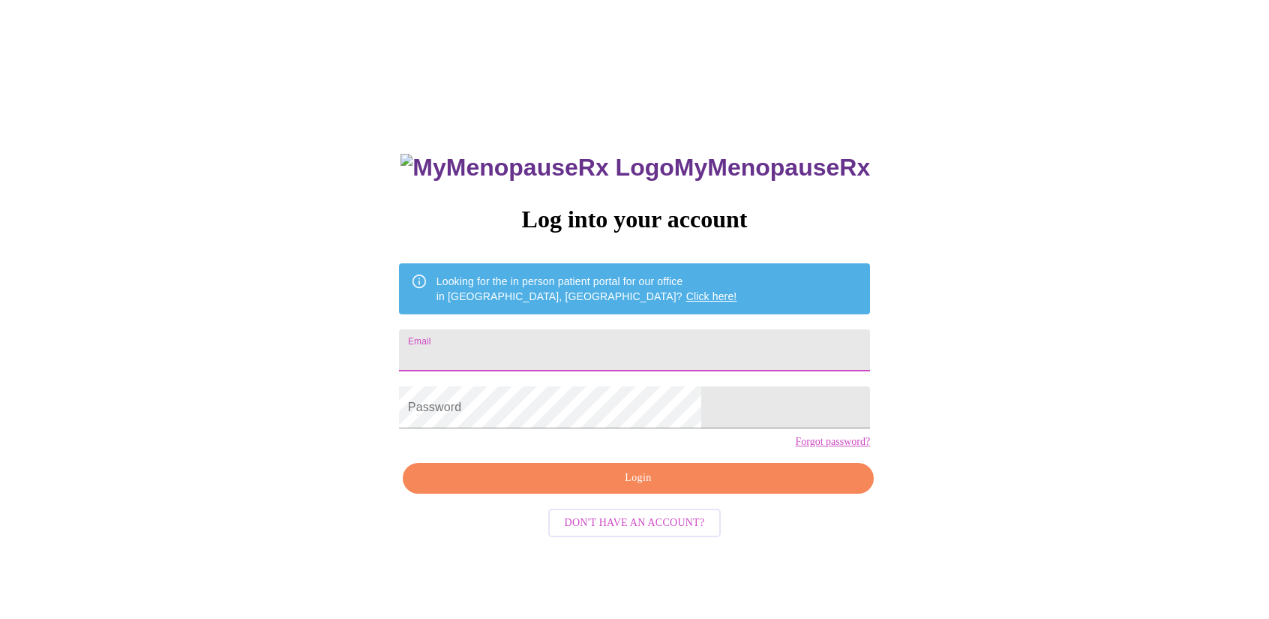  What do you see at coordinates (635, 521) in the screenshot?
I see `a: Don't have an account?` at bounding box center [635, 521].